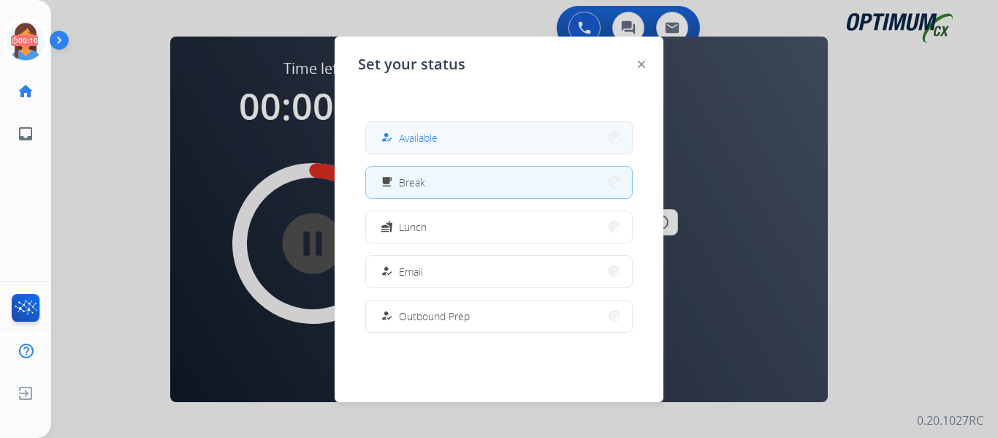 The width and height of the screenshot is (998, 438). Describe the element at coordinates (386, 182) in the screenshot. I see `mat-icon: free_breakfast` at that location.